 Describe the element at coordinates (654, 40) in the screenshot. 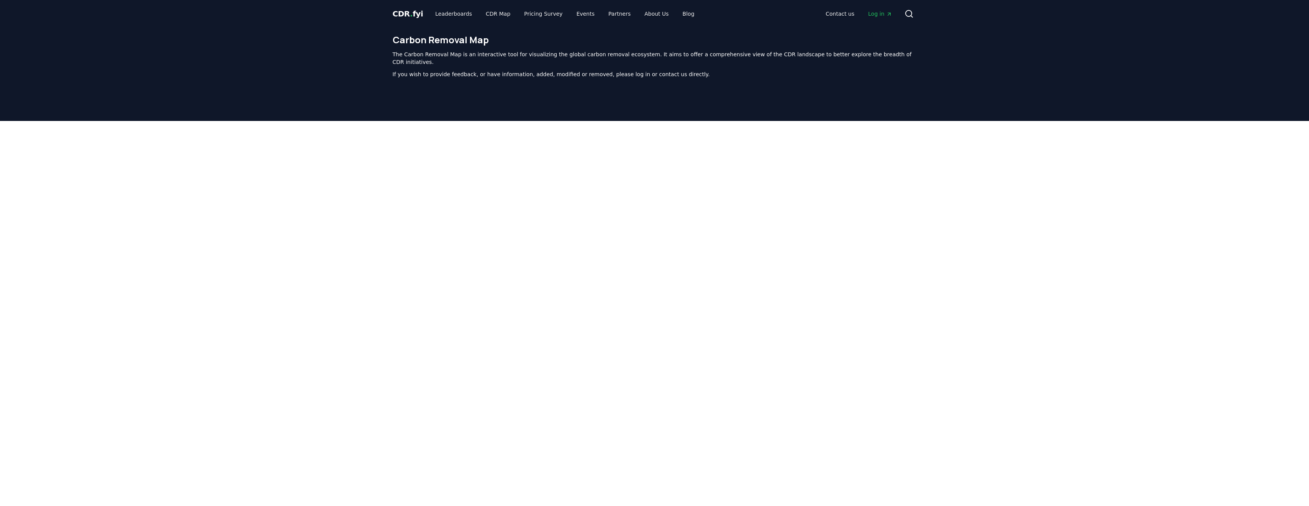

I see `h1: Carbon Removal Map` at that location.